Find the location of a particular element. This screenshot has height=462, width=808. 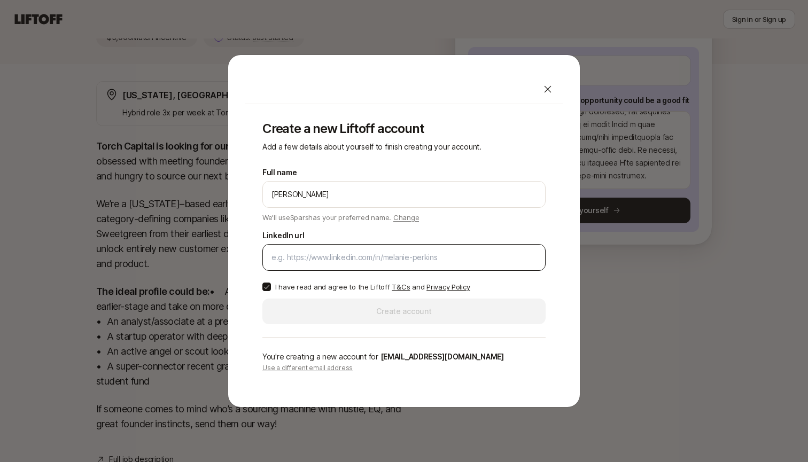

p: I have read and agree to the Liftoff and is located at coordinates (372, 287).